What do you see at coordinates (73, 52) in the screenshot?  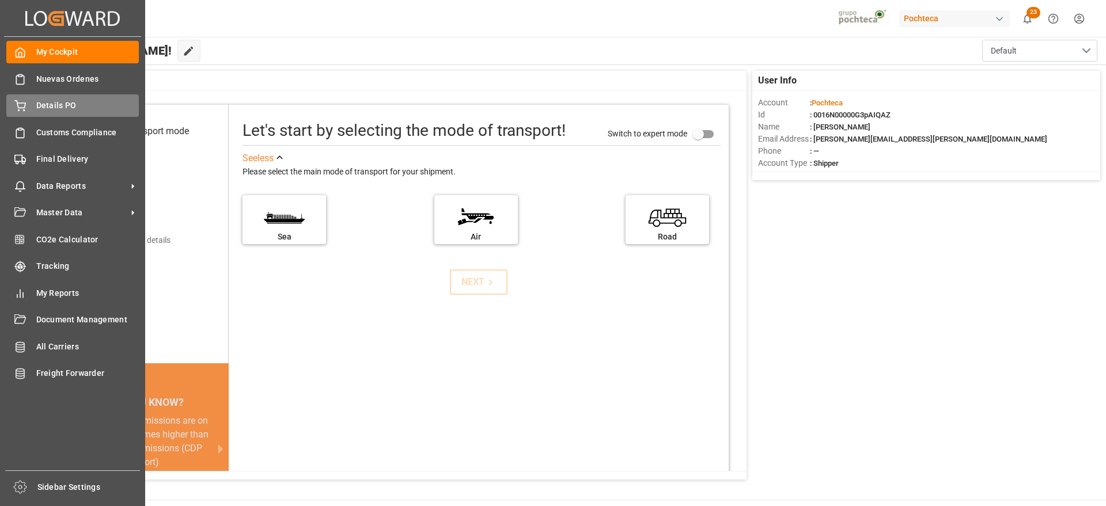 I see `a: My Cockpit` at bounding box center [73, 52].